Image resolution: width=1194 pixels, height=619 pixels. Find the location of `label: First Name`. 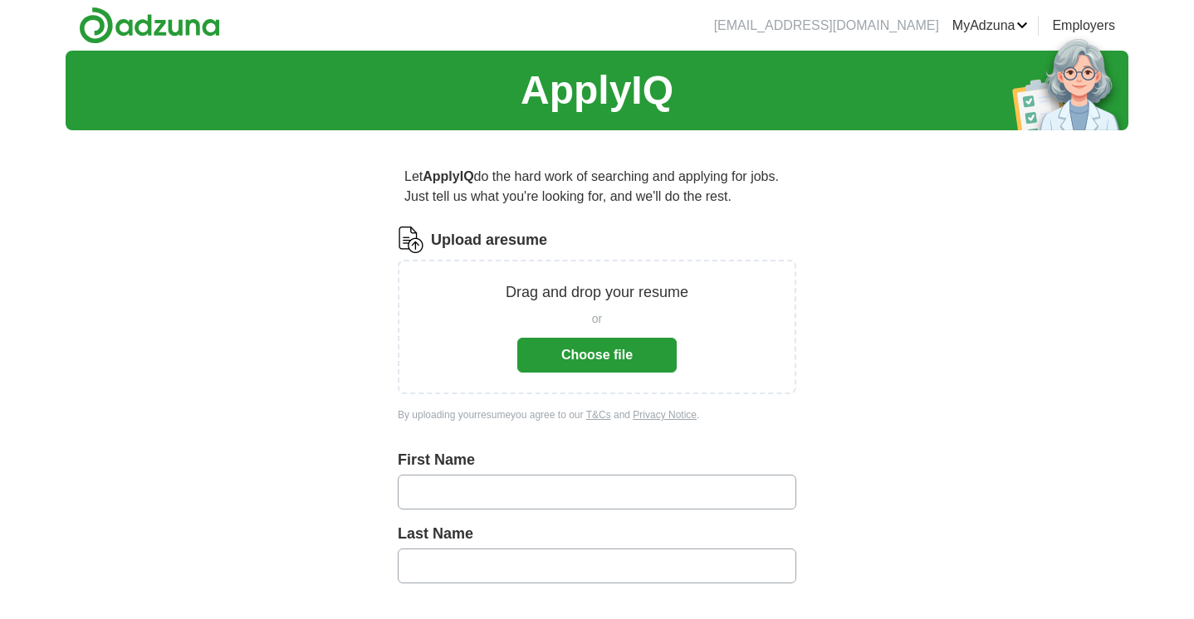

label: First Name is located at coordinates (597, 460).